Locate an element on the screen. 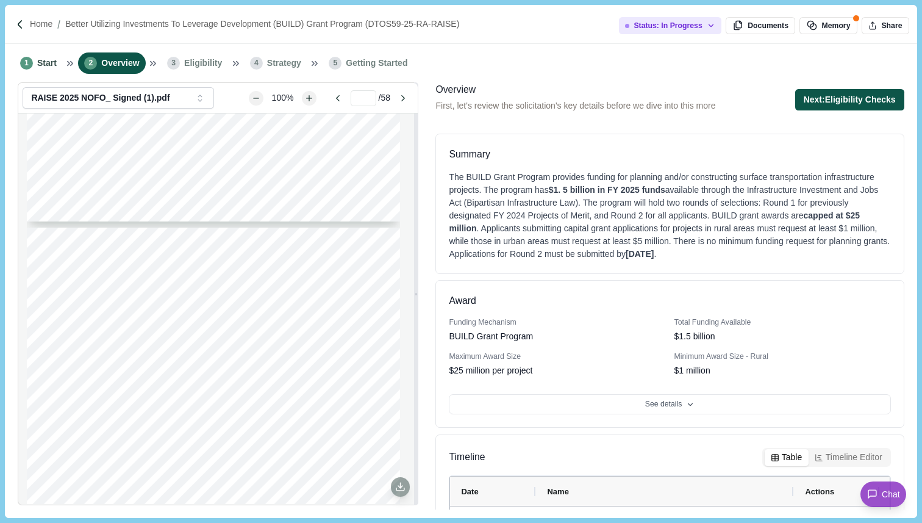  span: not be permitted to modify, amend, or supplement applications. To maximize chances of is located at coordinates (200, 396).